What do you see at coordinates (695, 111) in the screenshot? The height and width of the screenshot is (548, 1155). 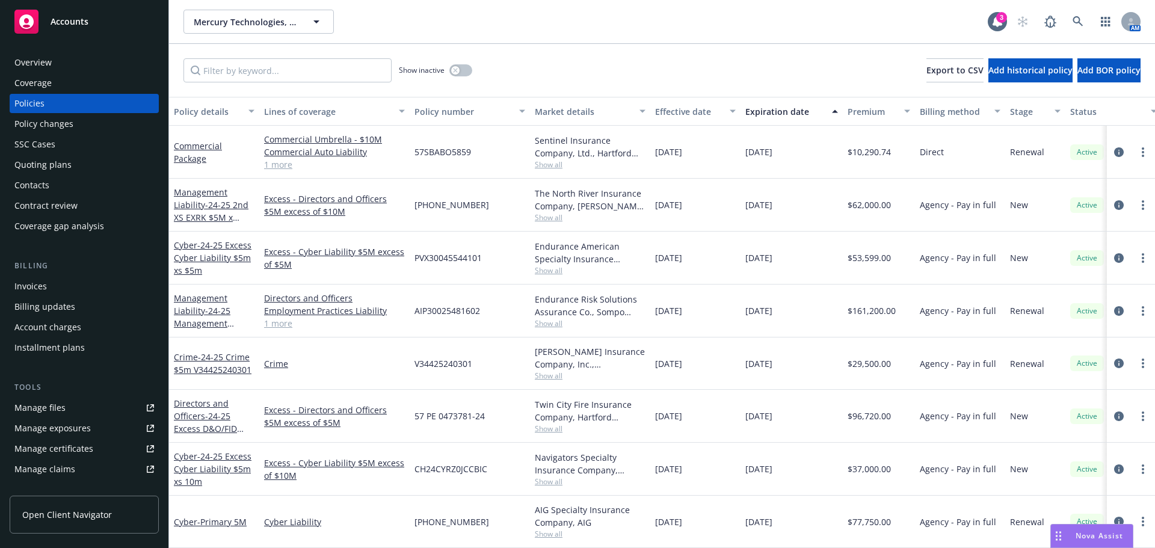 I see `button: Effective date` at bounding box center [695, 111].